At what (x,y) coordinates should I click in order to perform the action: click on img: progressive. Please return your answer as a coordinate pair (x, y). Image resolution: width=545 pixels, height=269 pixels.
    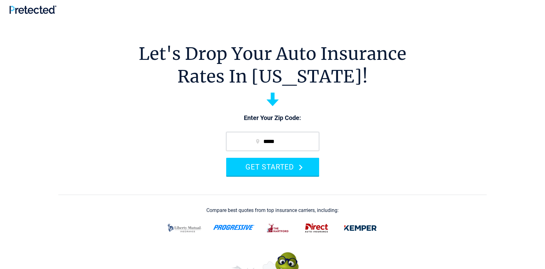
    Looking at the image, I should click on (234, 228).